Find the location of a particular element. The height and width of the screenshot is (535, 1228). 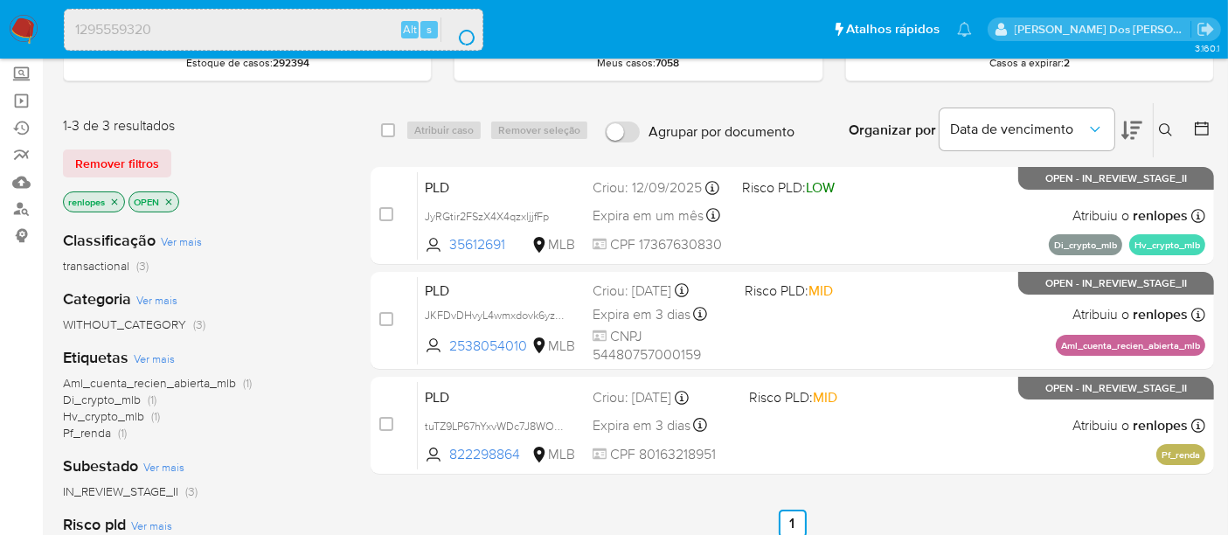

a: Notificações is located at coordinates (964, 29).